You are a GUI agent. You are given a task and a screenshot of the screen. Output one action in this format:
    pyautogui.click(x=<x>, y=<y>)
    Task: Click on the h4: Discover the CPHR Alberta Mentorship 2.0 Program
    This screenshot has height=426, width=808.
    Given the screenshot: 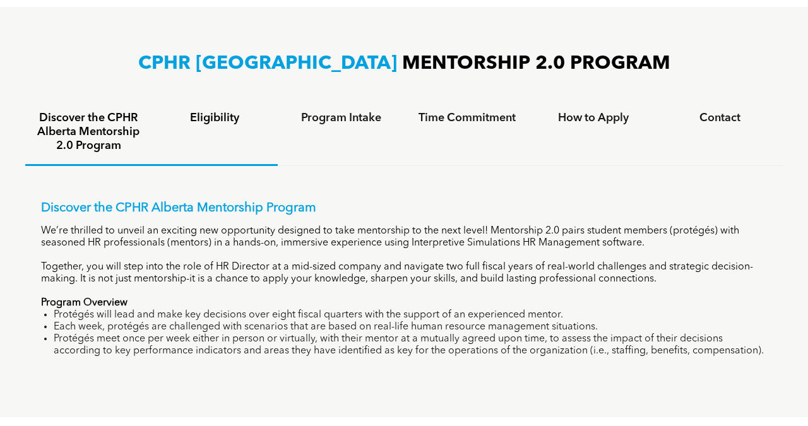 What is the action you would take?
    pyautogui.click(x=88, y=132)
    